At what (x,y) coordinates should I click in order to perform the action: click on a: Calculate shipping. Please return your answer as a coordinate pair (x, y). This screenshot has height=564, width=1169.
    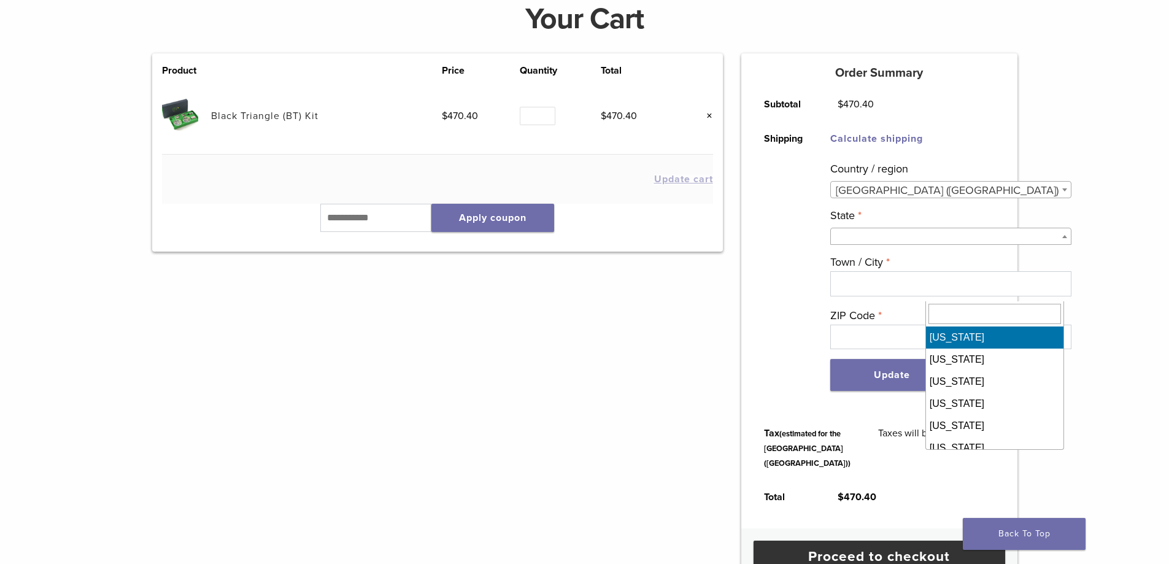
    Looking at the image, I should click on (876, 139).